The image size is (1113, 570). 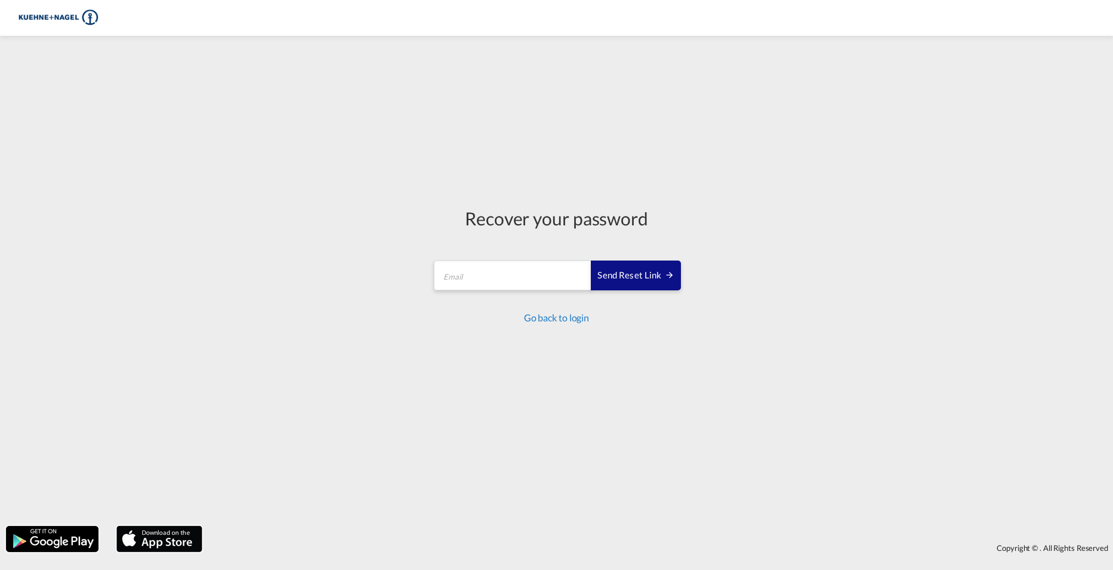 What do you see at coordinates (58, 18) in the screenshot?
I see `img: 36441310f41511efafde313da40ec4a4.png` at bounding box center [58, 18].